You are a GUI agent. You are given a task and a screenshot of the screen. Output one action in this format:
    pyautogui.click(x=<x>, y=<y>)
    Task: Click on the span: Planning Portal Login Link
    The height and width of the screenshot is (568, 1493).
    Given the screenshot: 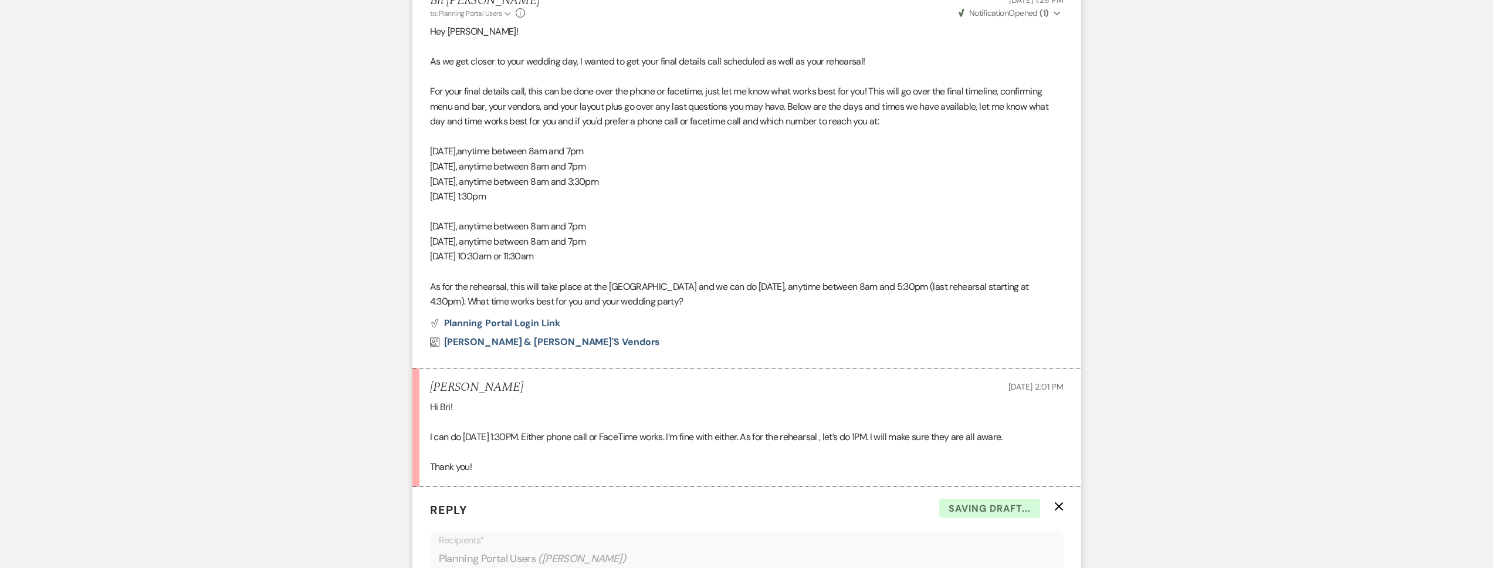 What is the action you would take?
    pyautogui.click(x=502, y=323)
    